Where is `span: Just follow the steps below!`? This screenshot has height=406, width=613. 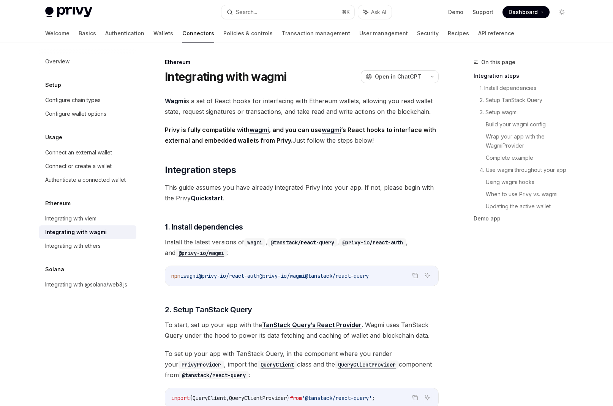 span: Just follow the steps below! is located at coordinates (301, 135).